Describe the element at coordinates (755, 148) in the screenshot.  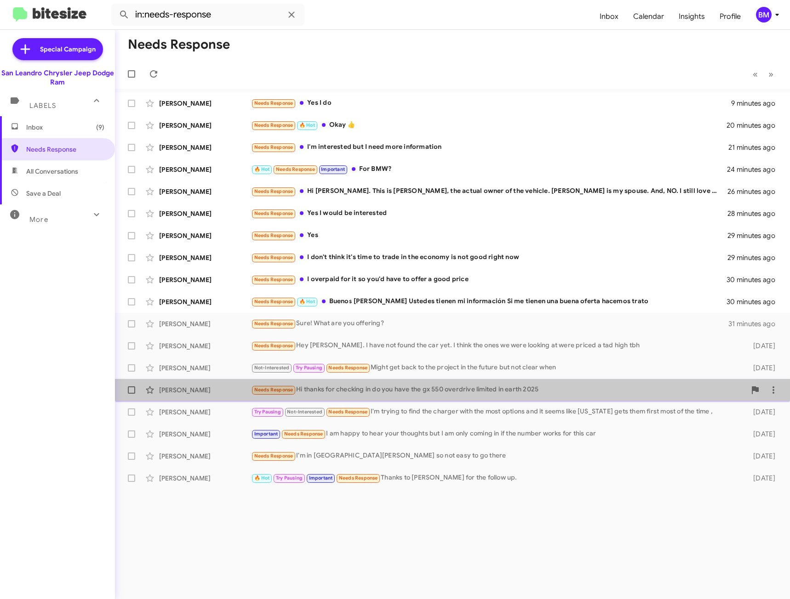
I see `div: 21 minutes ago` at that location.